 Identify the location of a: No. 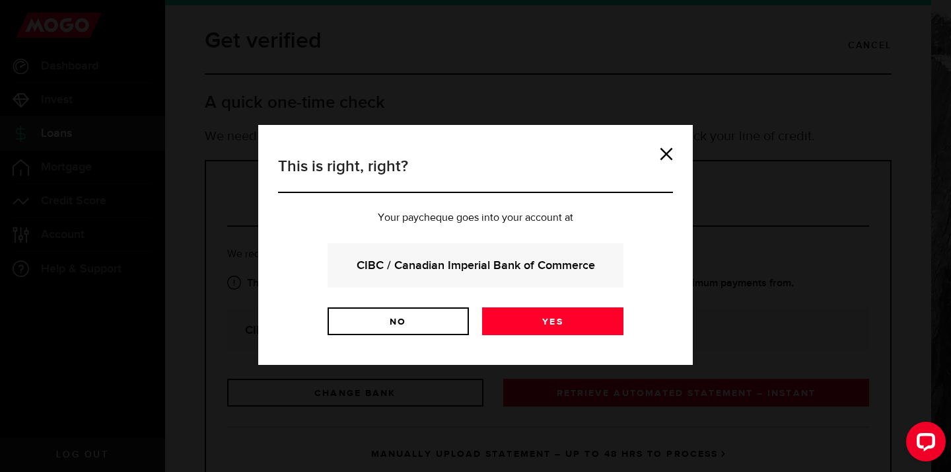
(398, 321).